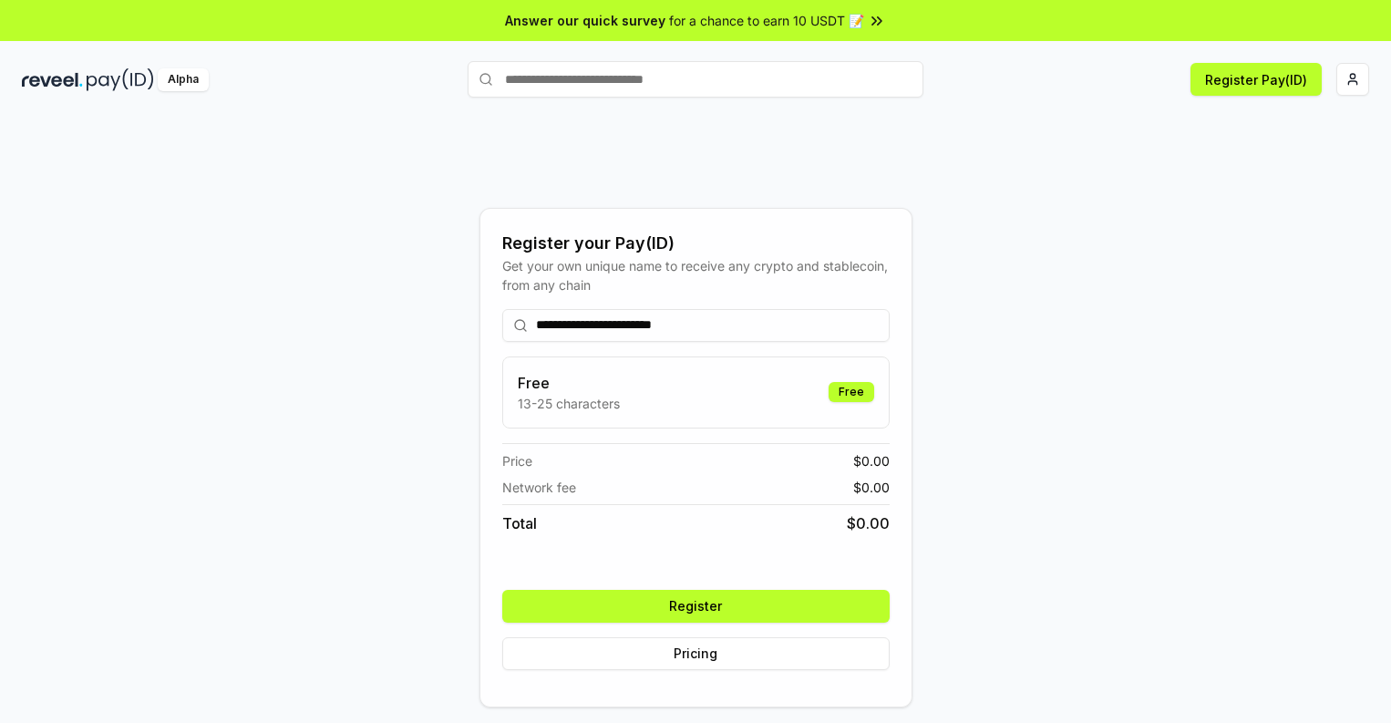  I want to click on p: 13-25 characters, so click(569, 403).